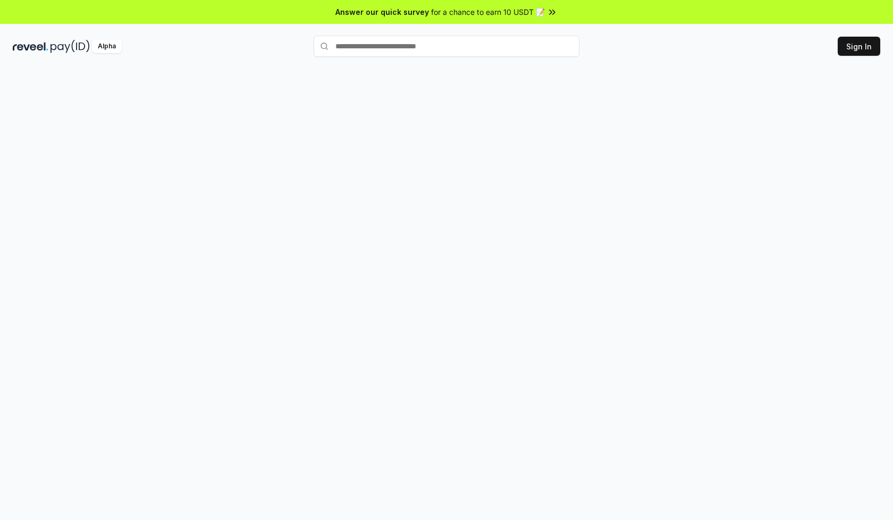  I want to click on img: pay_id, so click(70, 46).